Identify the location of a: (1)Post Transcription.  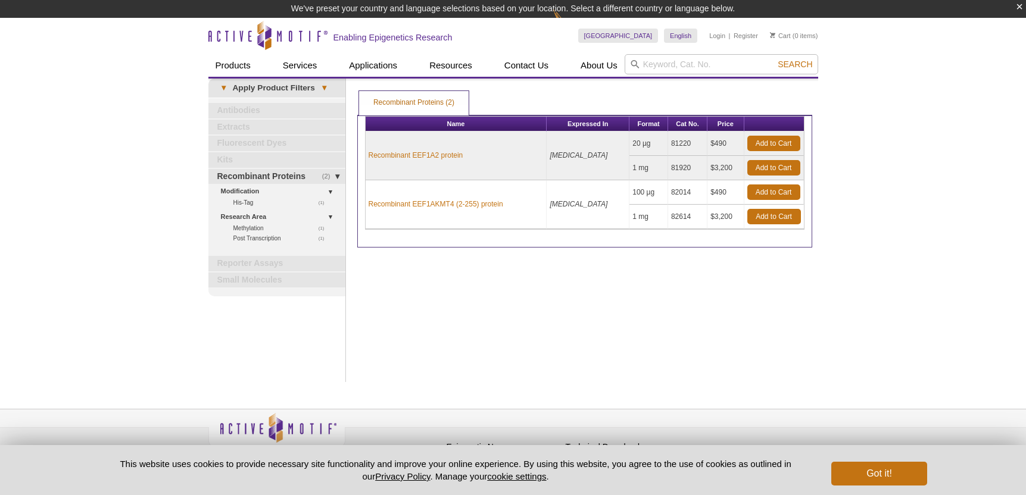
(282, 238).